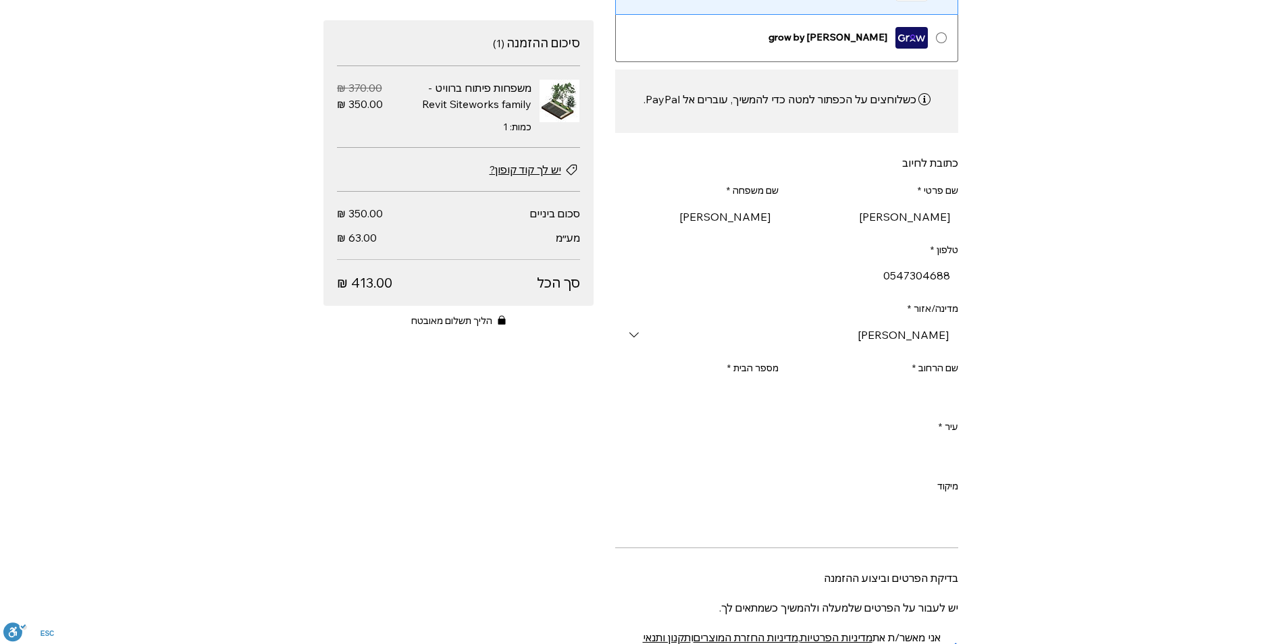  Describe the element at coordinates (791, 276) in the screenshot. I see `input: טלפון` at that location.